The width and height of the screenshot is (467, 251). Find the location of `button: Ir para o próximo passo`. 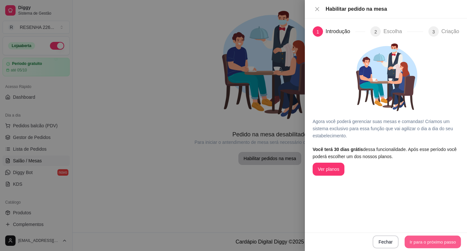

button: Ir para o próximo passo is located at coordinates (433, 242).